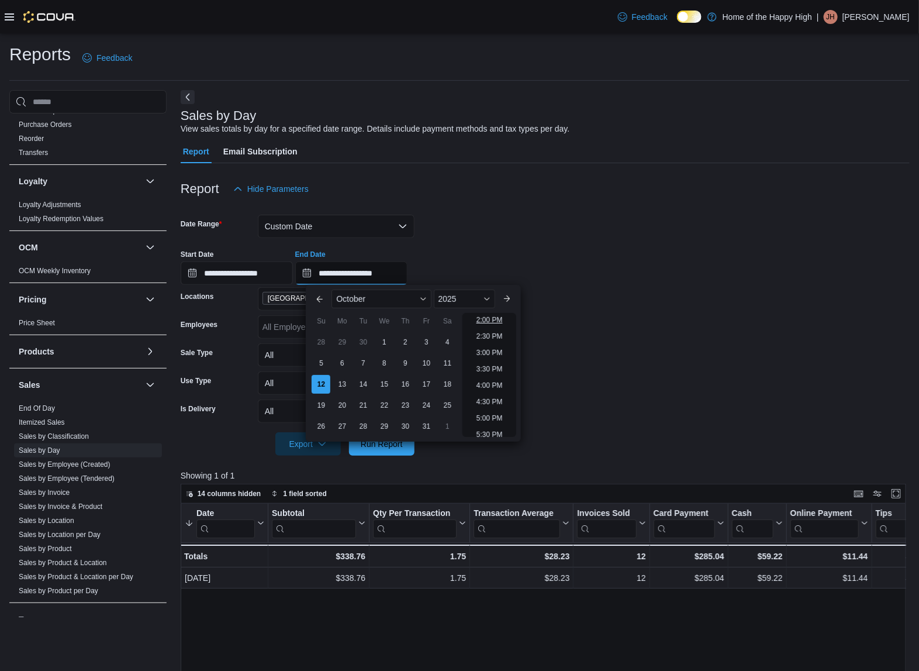 This screenshot has width=919, height=671. I want to click on div: day-20, so click(342, 405).